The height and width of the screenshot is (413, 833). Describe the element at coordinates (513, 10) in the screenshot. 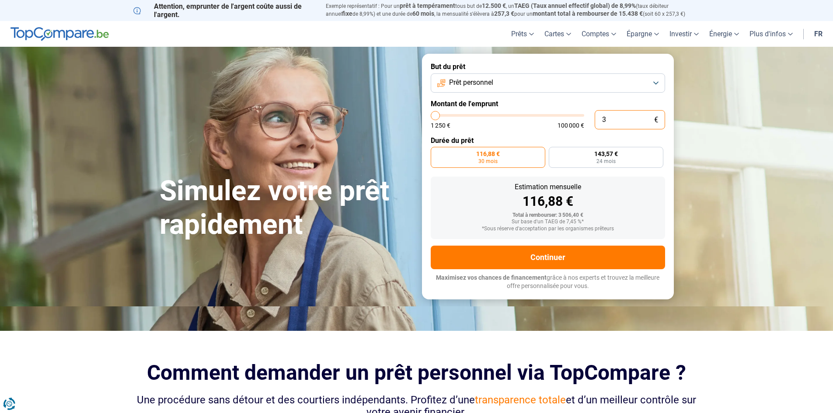

I see `p: Exemple représentatif : Pour un tous but de , un (taux débiteur annuel de 8,99%) et une durée de ...` at that location.